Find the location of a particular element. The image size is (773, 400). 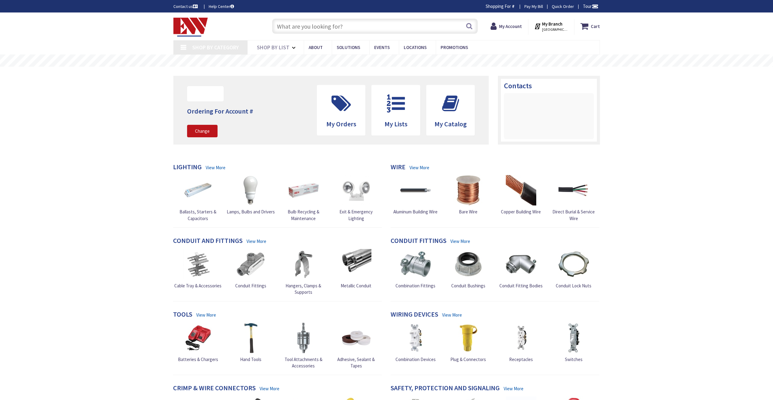

a: Hand Tools Hand Tools is located at coordinates (251, 343).